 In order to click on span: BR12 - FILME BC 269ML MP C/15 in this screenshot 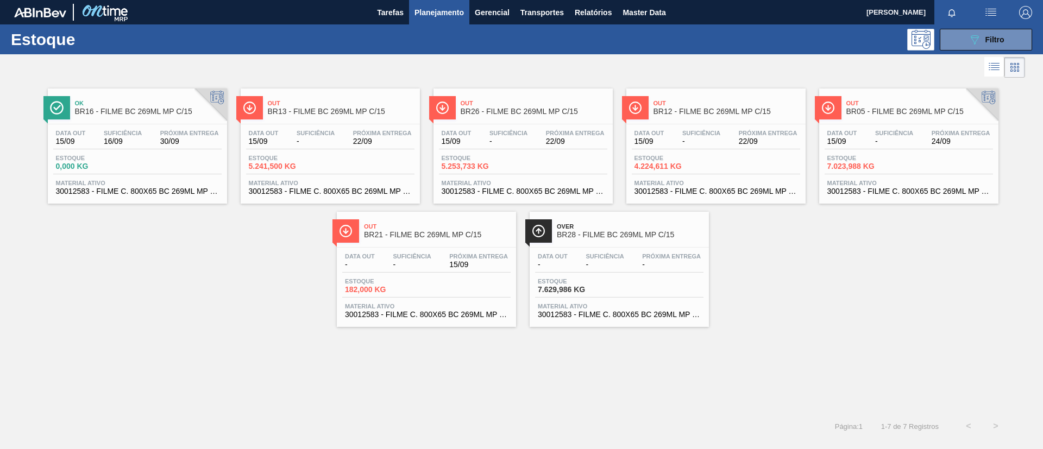, I will do `click(727, 111)`.